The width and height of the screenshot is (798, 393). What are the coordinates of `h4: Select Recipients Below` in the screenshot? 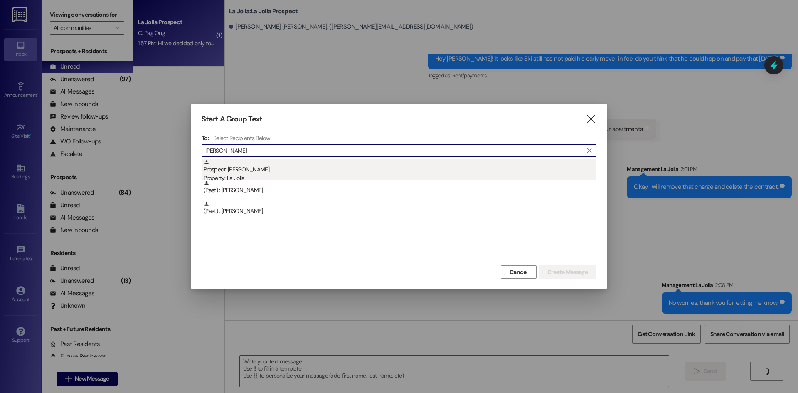 It's located at (242, 138).